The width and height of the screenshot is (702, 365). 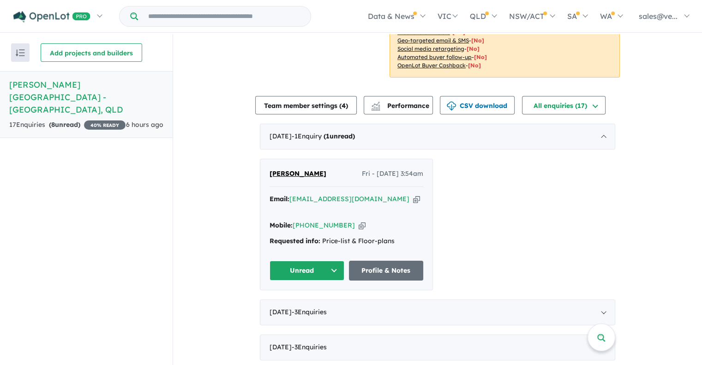 What do you see at coordinates (224, 16) in the screenshot?
I see `input: Try estate name, suburb, builder or developer` at bounding box center [224, 16].